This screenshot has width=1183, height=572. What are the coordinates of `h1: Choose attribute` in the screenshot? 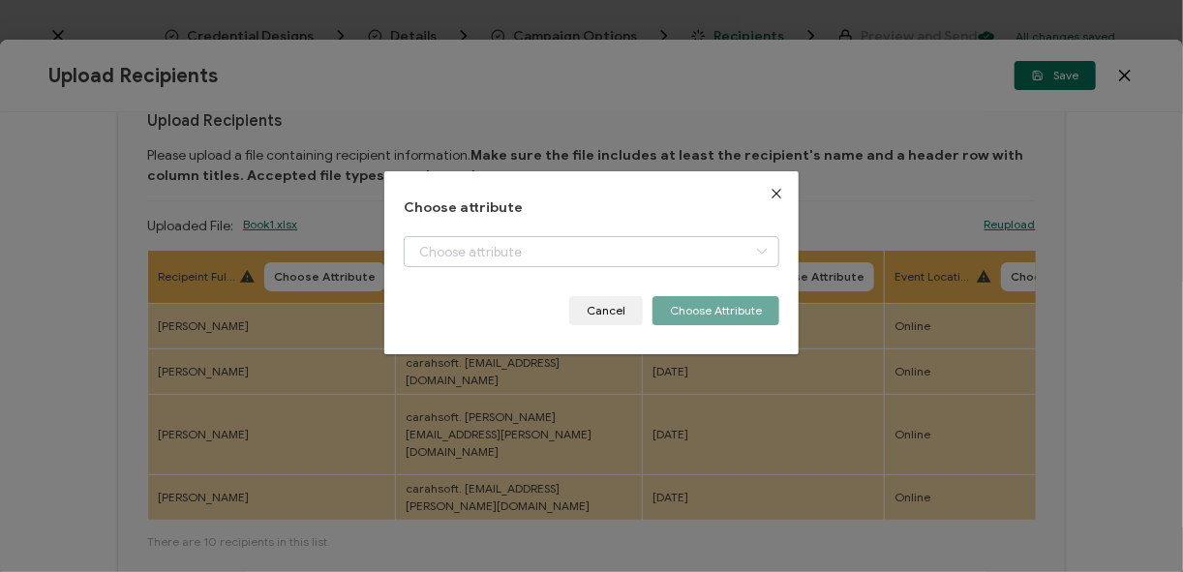 It's located at (591, 208).